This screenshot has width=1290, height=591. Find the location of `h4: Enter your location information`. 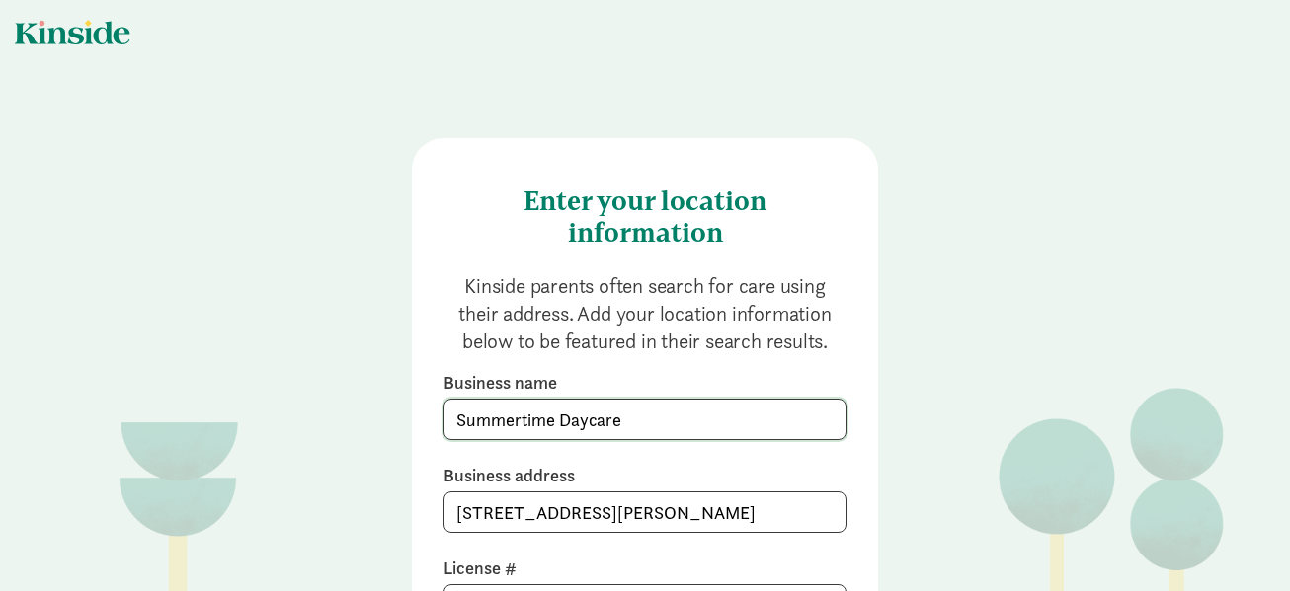

h4: Enter your location information is located at coordinates (645, 209).